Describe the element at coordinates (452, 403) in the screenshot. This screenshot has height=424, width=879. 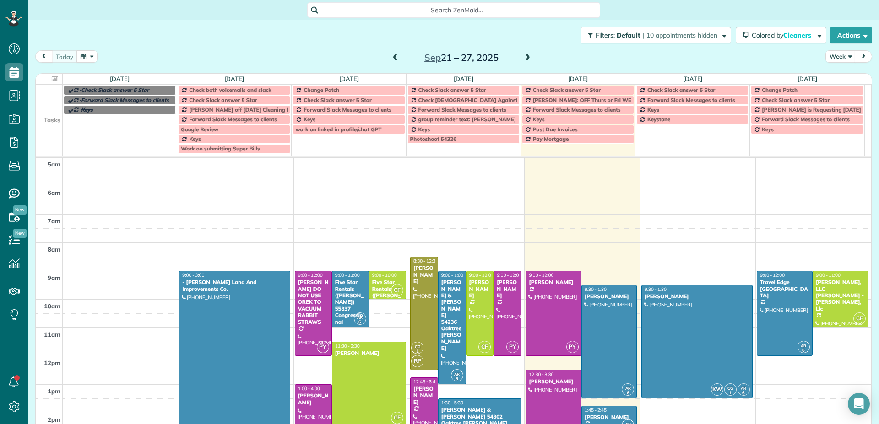
I see `span: 1:30 - 5:30` at that location.